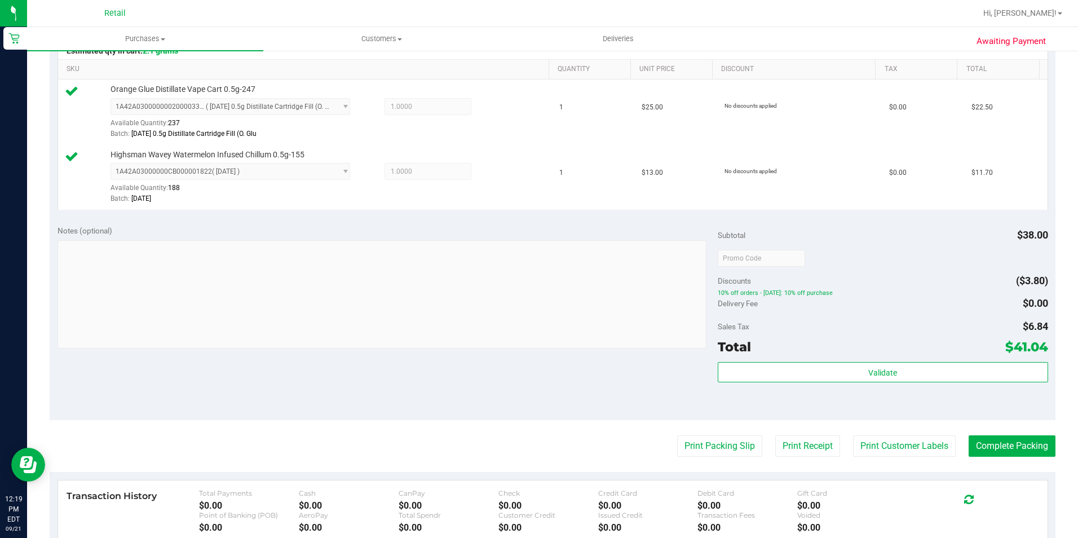 Image resolution: width=1078 pixels, height=538 pixels. I want to click on div: Cash, so click(348, 493).